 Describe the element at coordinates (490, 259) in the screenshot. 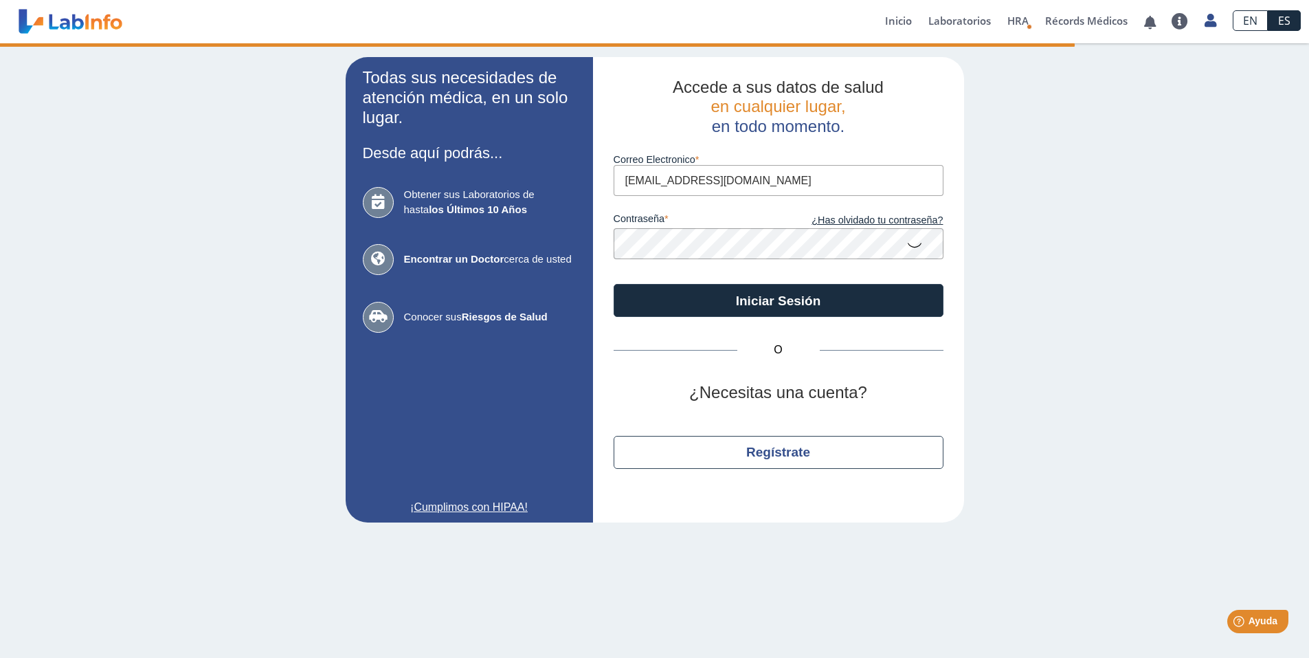

I see `span: cerca de usted` at that location.